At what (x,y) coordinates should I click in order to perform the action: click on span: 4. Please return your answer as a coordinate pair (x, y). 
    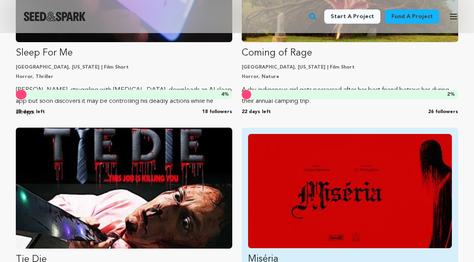
    Looking at the image, I should click on (222, 95).